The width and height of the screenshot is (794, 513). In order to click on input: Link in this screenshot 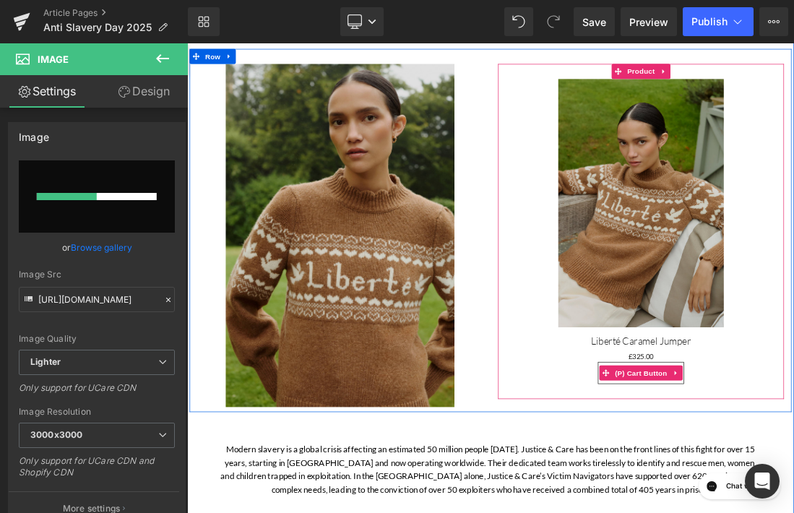, I will do `click(97, 299)`.